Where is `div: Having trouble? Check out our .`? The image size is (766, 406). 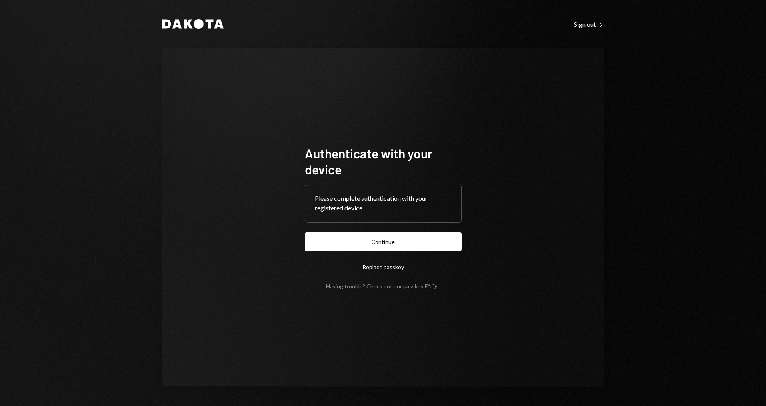
div: Having trouble? Check out our . is located at coordinates (383, 286).